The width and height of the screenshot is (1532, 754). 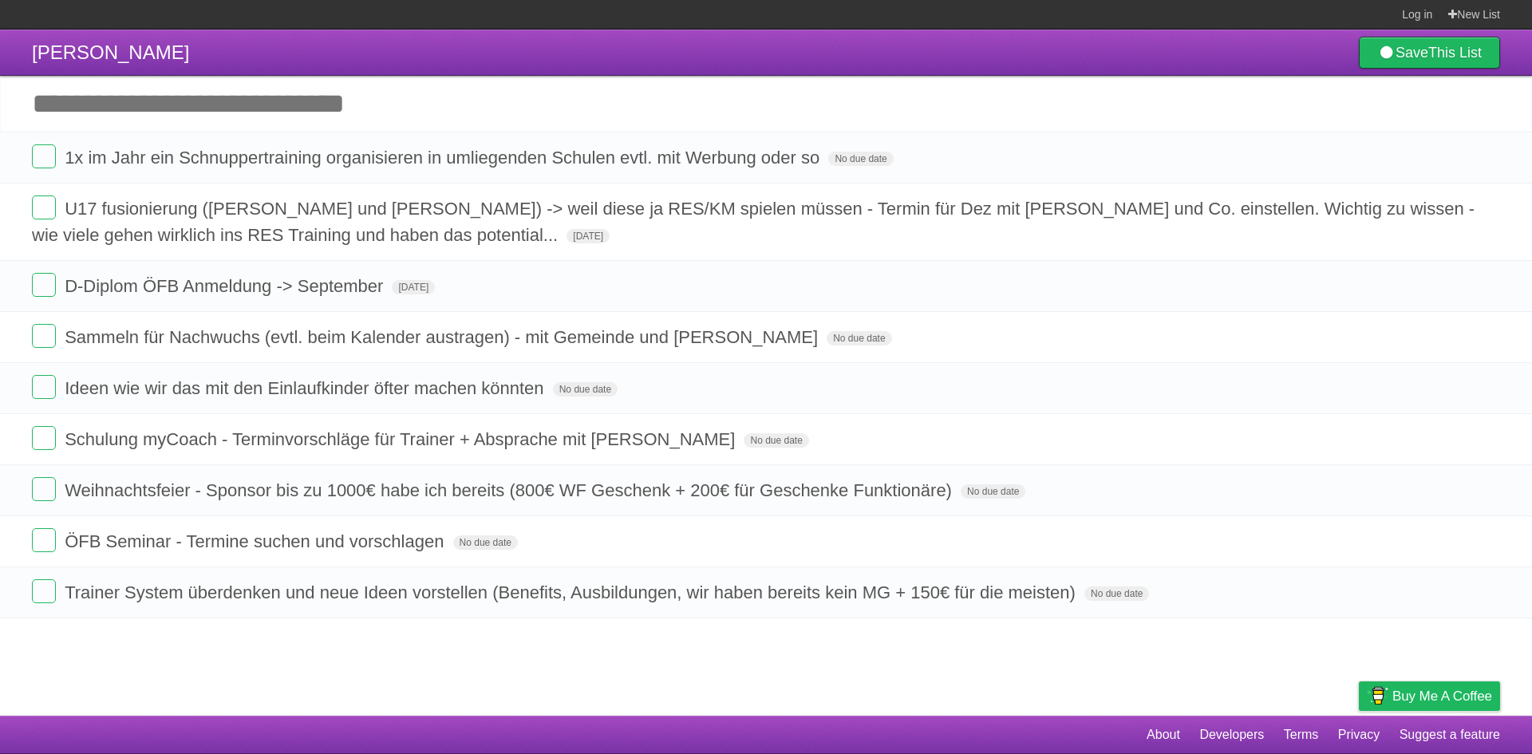 I want to click on span: Trainer System überdenken und neue Ideen vorstellen (Benefits, Ausbildungen, wir haben bereits ke..., so click(x=572, y=592).